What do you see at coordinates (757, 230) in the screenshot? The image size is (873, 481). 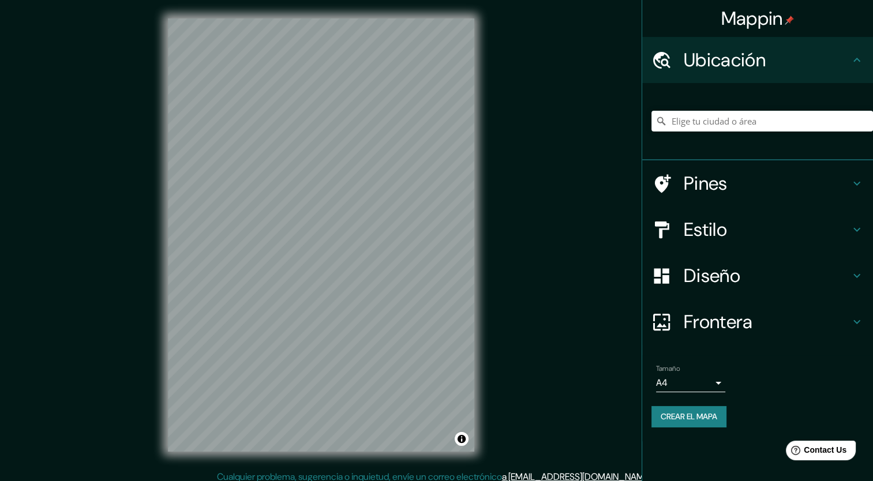 I see `div: Estilo` at bounding box center [757, 230].